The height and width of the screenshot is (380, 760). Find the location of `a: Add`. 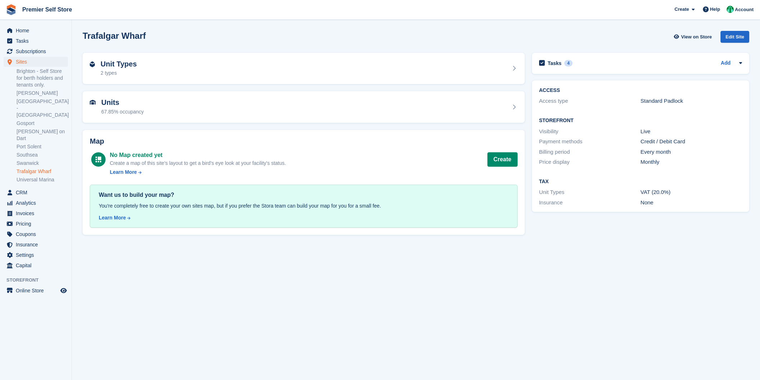

a: Add is located at coordinates (726, 63).